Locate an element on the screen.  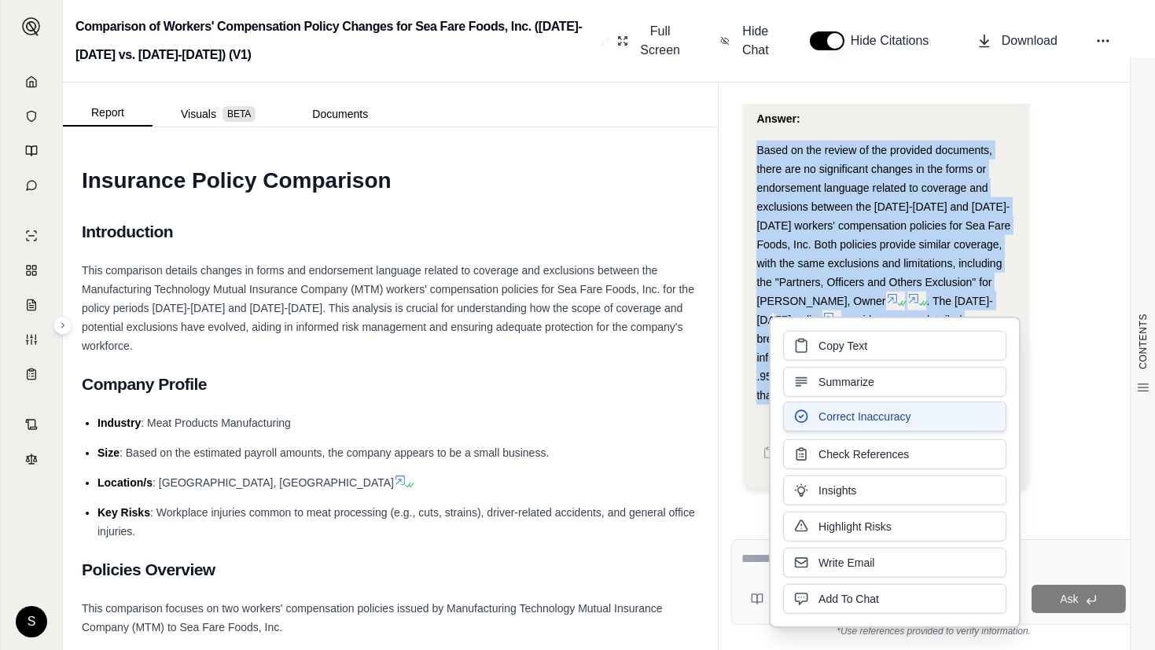
span: Ask is located at coordinates (1068, 599).